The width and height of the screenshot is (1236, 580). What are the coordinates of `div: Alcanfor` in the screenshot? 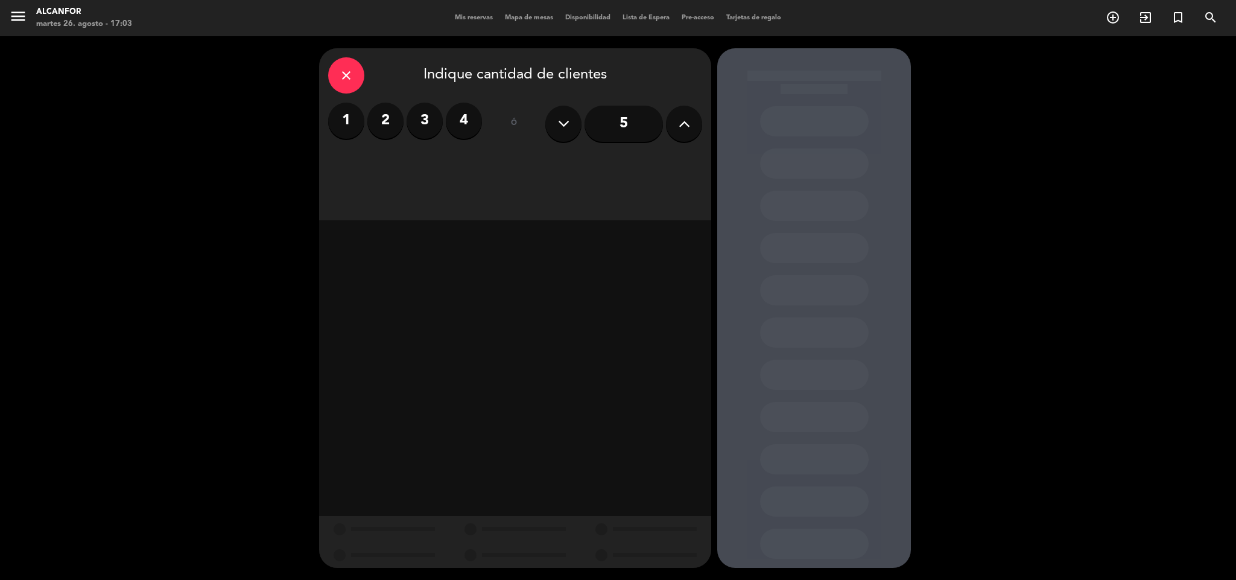 It's located at (84, 12).